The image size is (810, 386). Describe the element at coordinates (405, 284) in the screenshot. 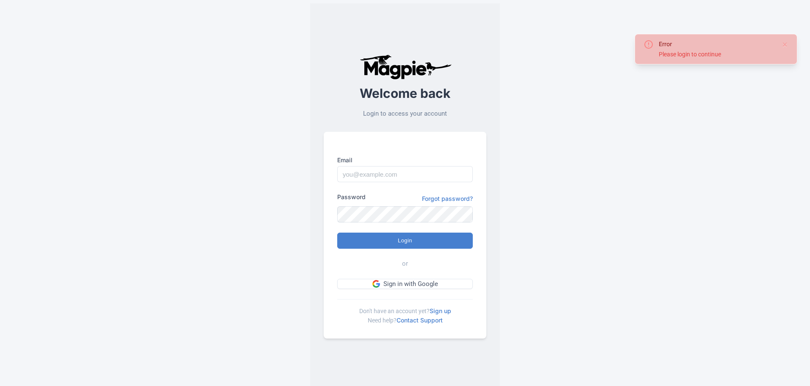

I see `a: Sign in with Google` at that location.